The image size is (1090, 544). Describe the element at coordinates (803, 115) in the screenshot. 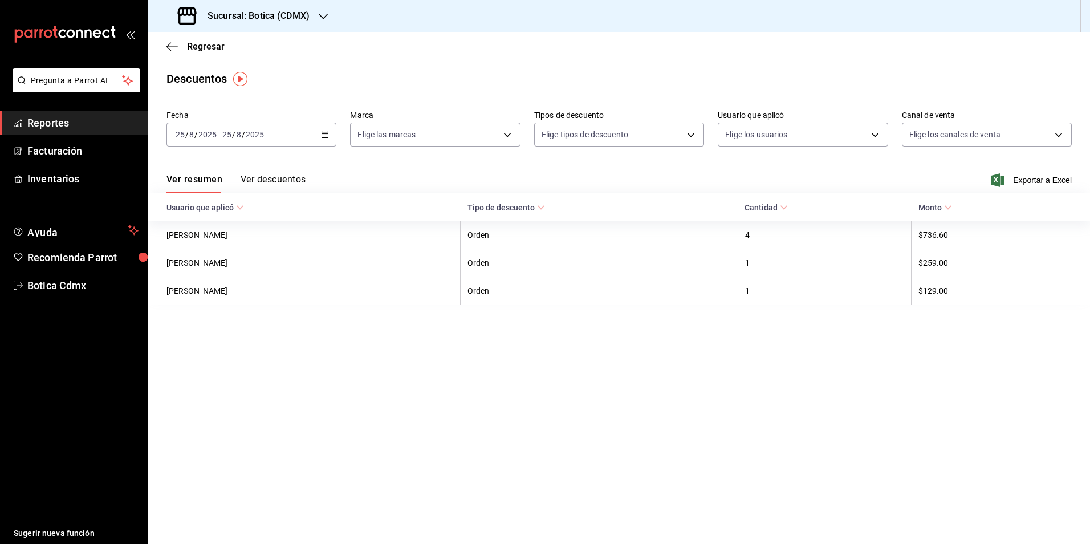

I see `label: Usuario que aplicó` at that location.